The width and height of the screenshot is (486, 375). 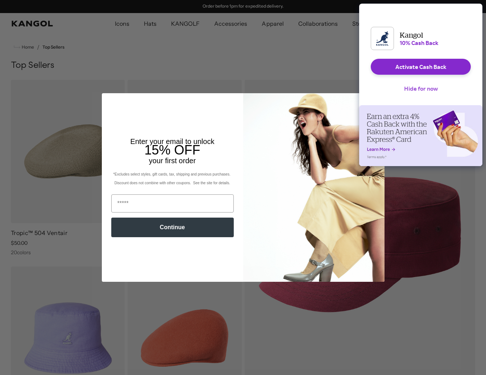 I want to click on span: 15% OFF, so click(x=172, y=150).